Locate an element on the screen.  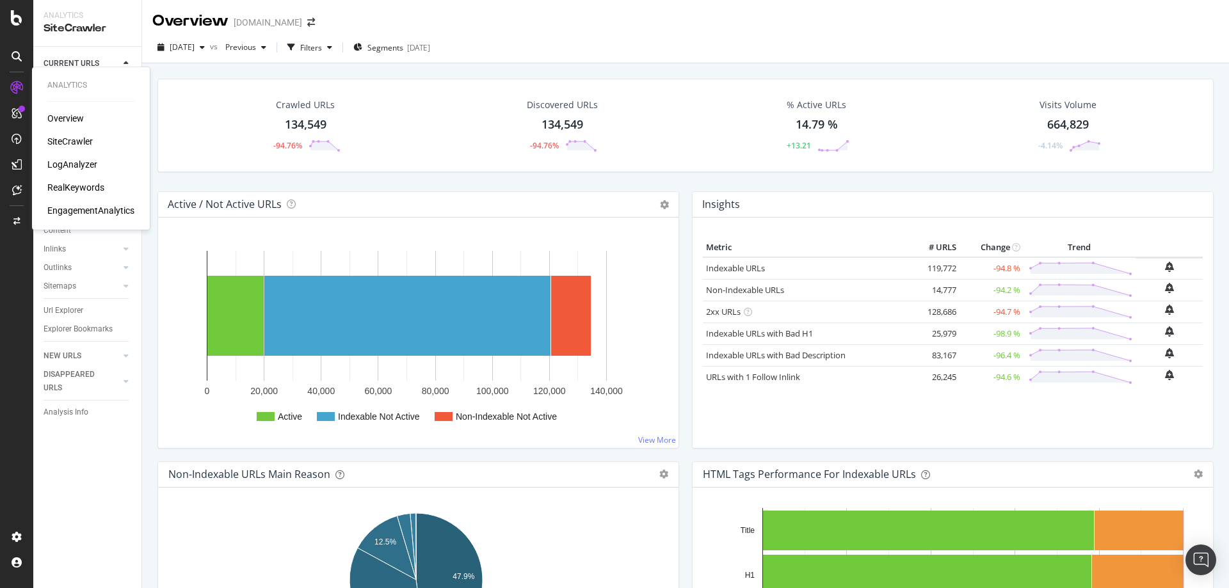
th: Metric is located at coordinates (805, 248).